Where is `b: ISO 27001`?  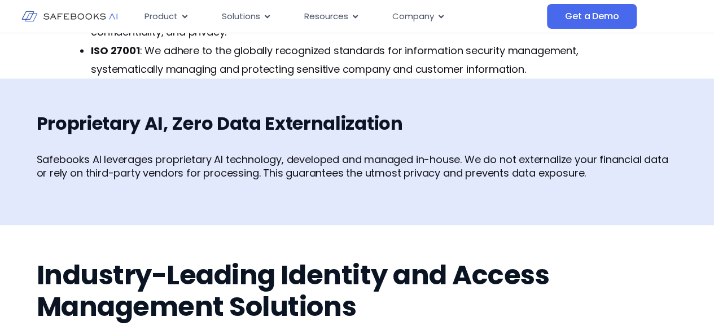 b: ISO 27001 is located at coordinates (115, 50).